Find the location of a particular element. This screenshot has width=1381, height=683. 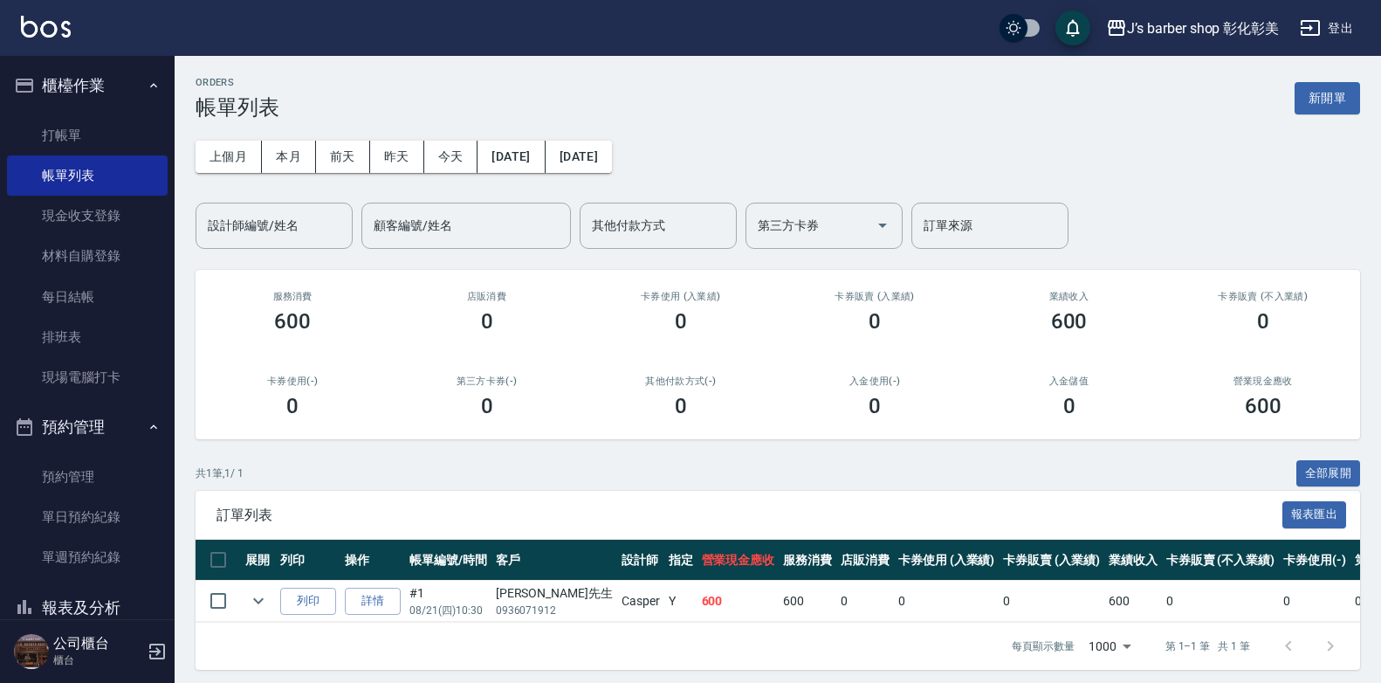

a: 詳情 is located at coordinates (373, 601).